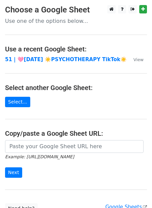 Image resolution: width=152 pixels, height=208 pixels. What do you see at coordinates (76, 21) in the screenshot?
I see `p: Use one of the options below...` at bounding box center [76, 21].